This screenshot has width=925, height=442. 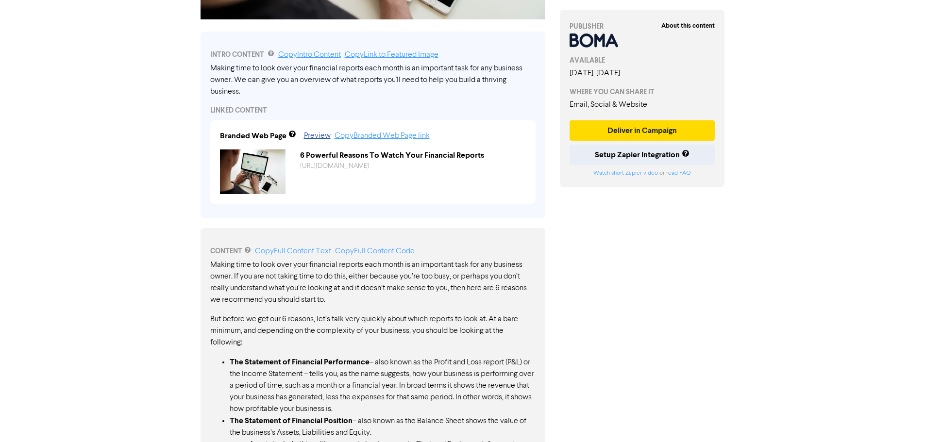 I want to click on button: Deliver in Campaign, so click(x=642, y=131).